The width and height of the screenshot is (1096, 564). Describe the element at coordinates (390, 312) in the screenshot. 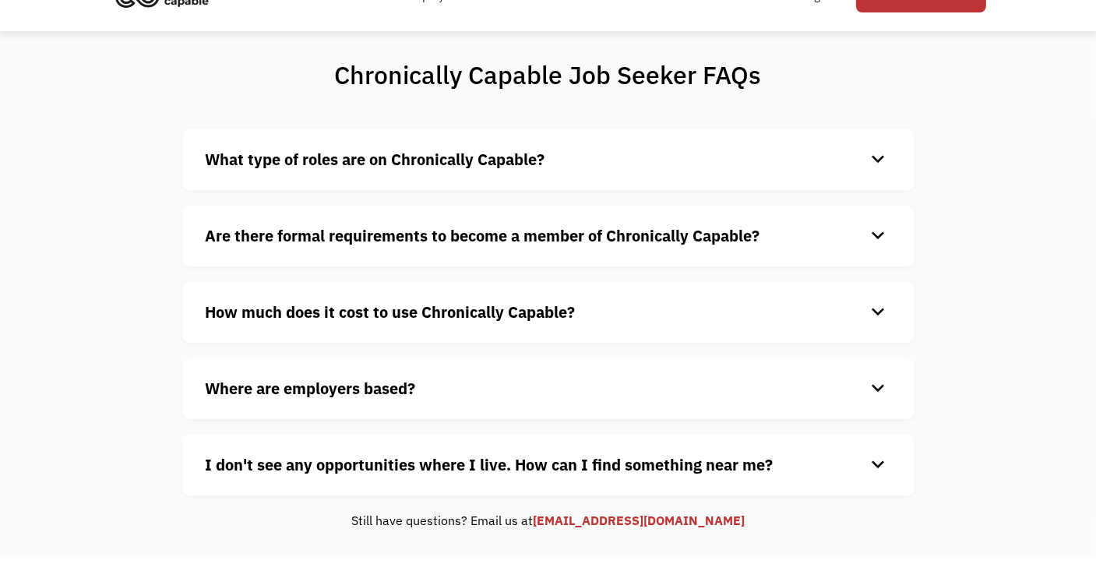

I see `strong: How much does it cost to use Chronically Capable?` at that location.